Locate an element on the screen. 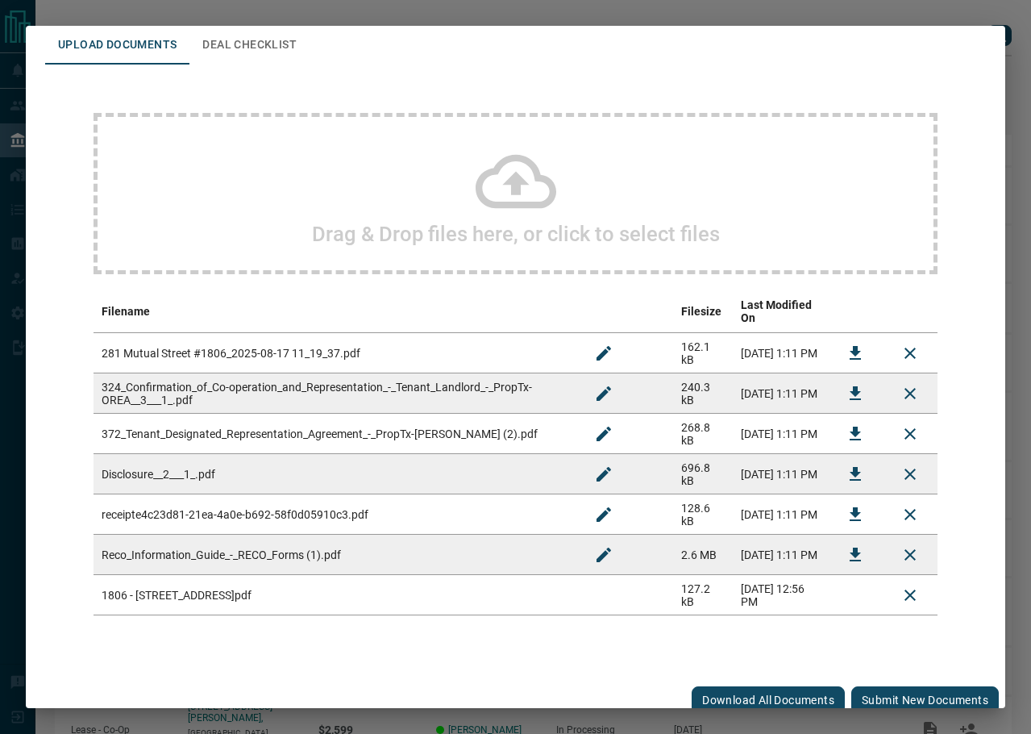  td: Reco_Information_Guide_-_RECO_Forms (1).pdf is located at coordinates (335, 555).